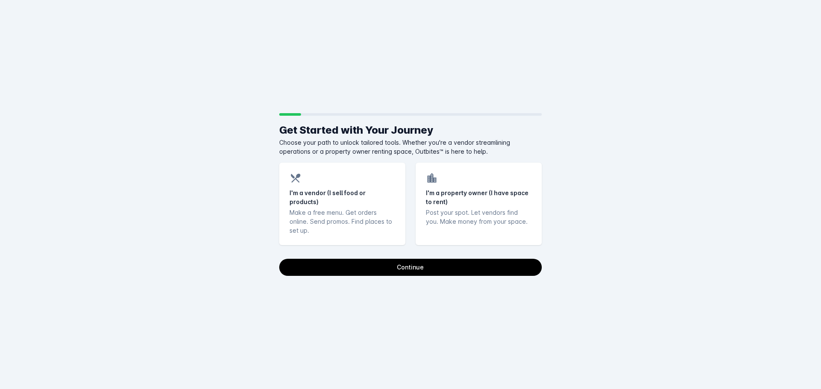 This screenshot has height=389, width=821. What do you see at coordinates (342, 221) in the screenshot?
I see `div: Make a free menu. Get orders online. Send promos. Find places to set up.` at bounding box center [342, 221].